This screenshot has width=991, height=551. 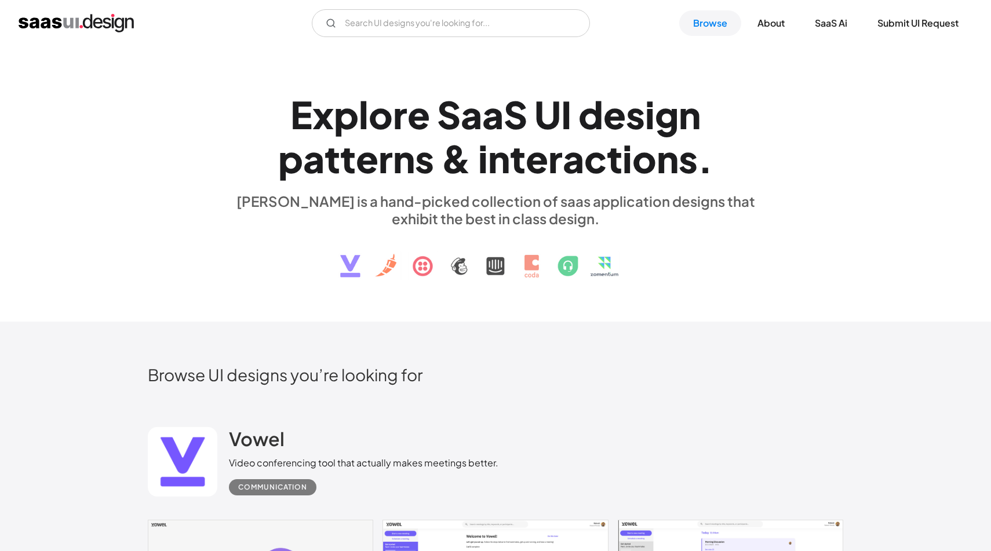 What do you see at coordinates (363, 114) in the screenshot?
I see `div: l` at bounding box center [363, 114].